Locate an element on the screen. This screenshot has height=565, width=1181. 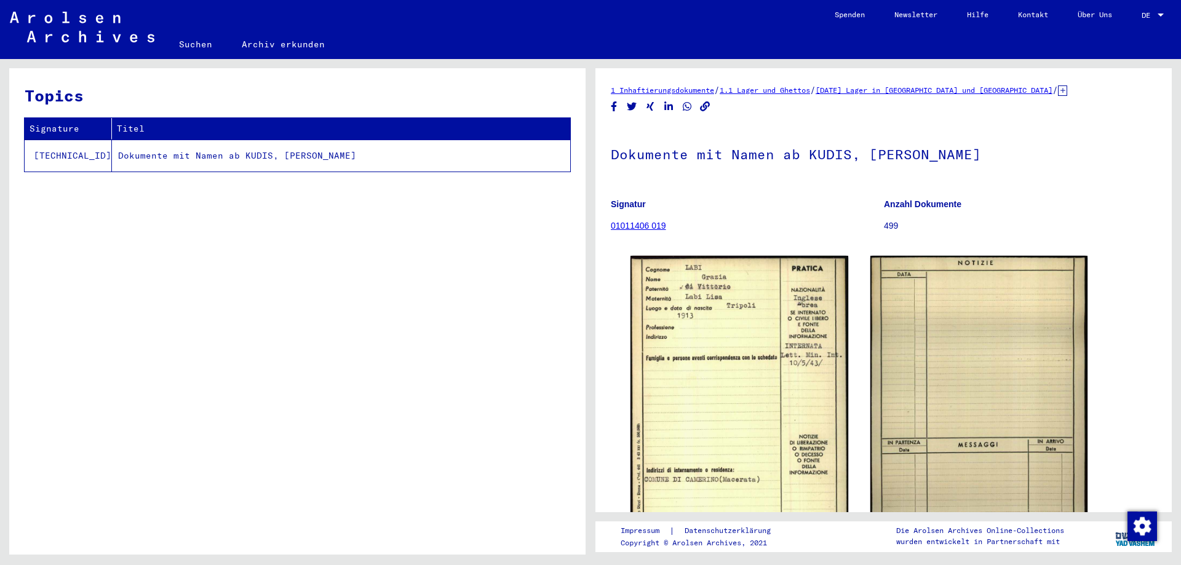
p: wurden entwickelt in Partnerschaft mit is located at coordinates (979, 542).